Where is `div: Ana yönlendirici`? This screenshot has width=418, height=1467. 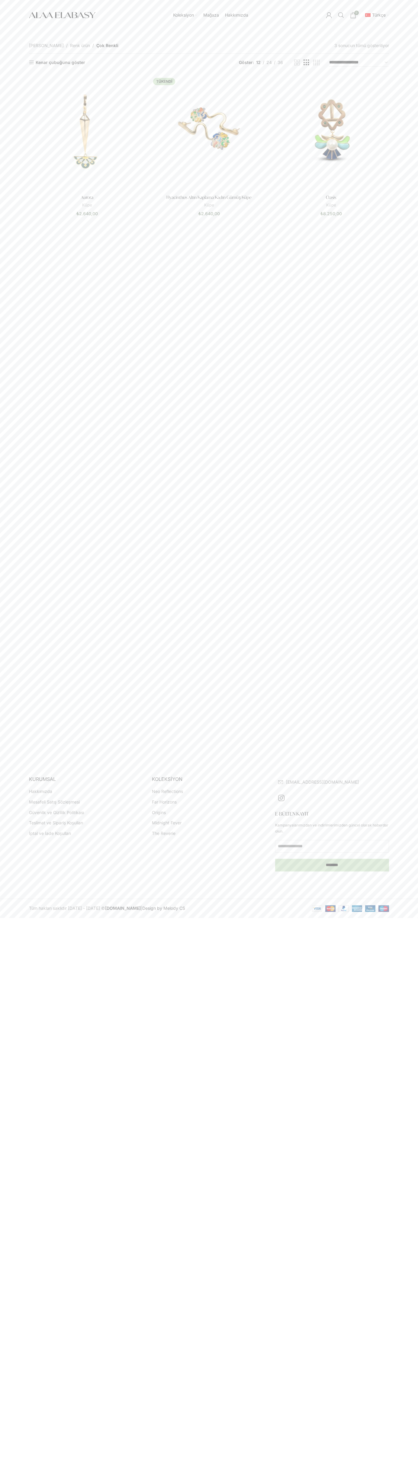 div: Ana yönlendirici is located at coordinates (210, 15).